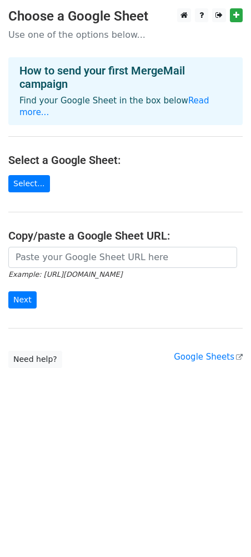 This screenshot has height=557, width=251. Describe the element at coordinates (29, 183) in the screenshot. I see `a: Select...` at that location.